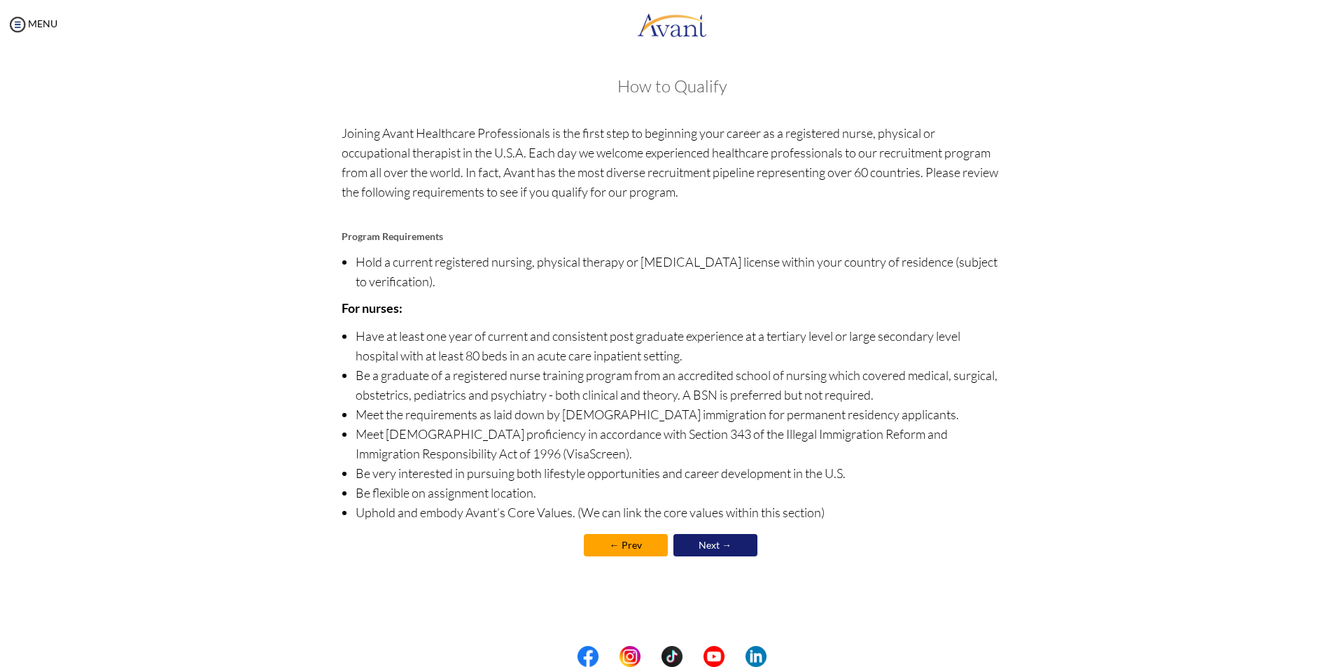 This screenshot has height=667, width=1344. I want to click on li: Be flexible on assignment location., so click(679, 493).